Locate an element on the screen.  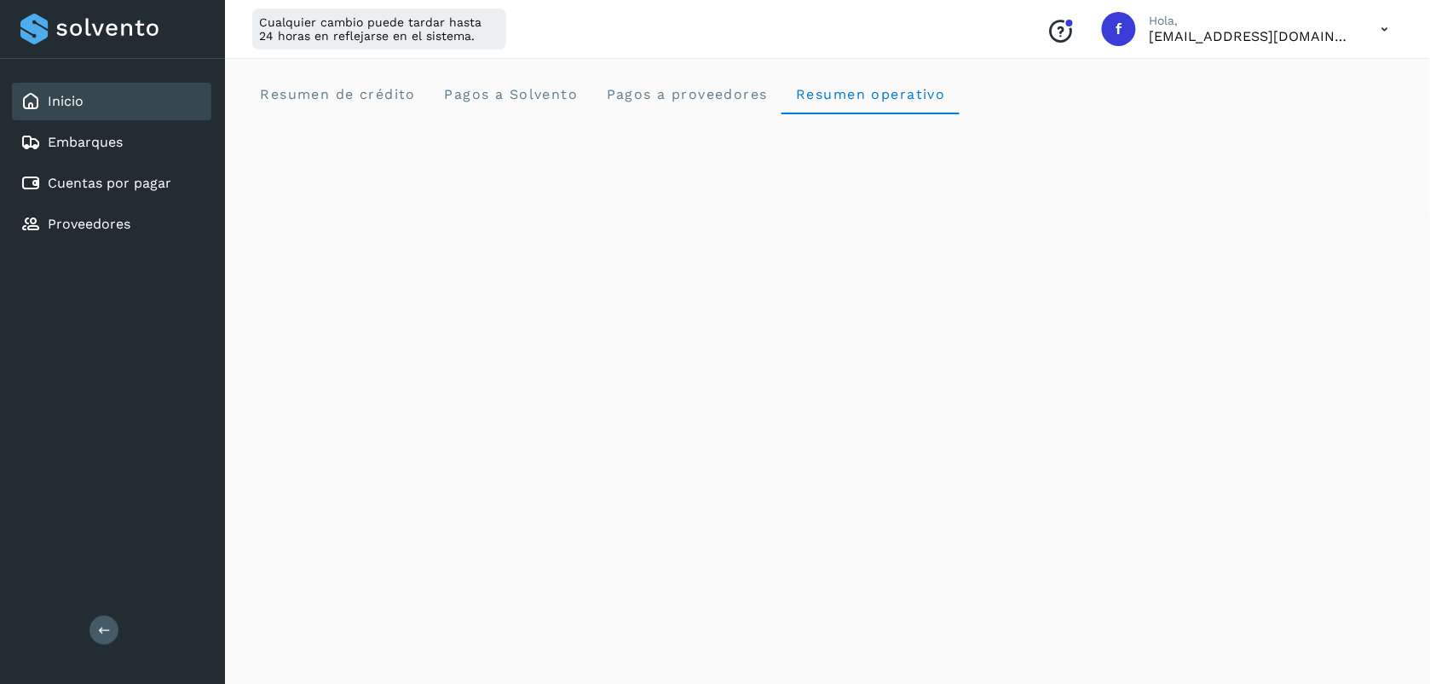
span: Resumen operativo is located at coordinates (870, 94).